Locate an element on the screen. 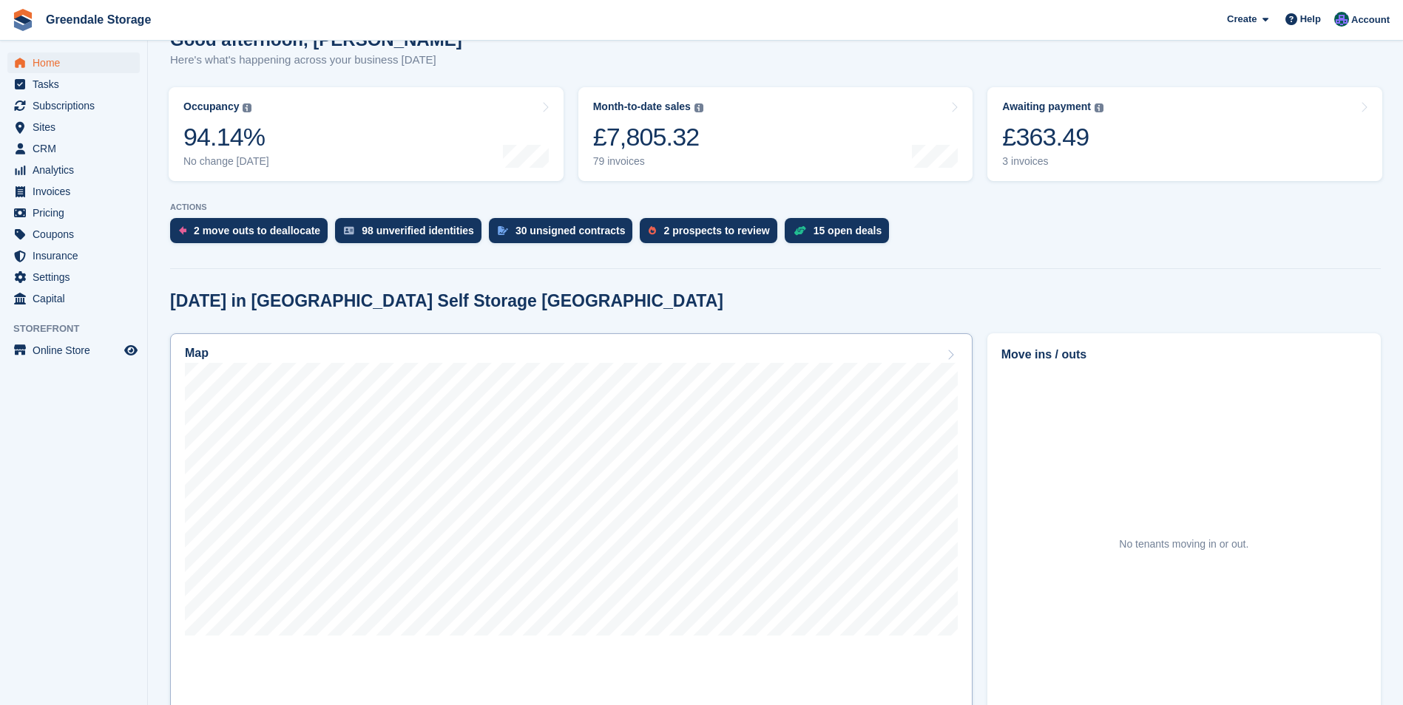 This screenshot has width=1403, height=705. span: Account is located at coordinates (1370, 20).